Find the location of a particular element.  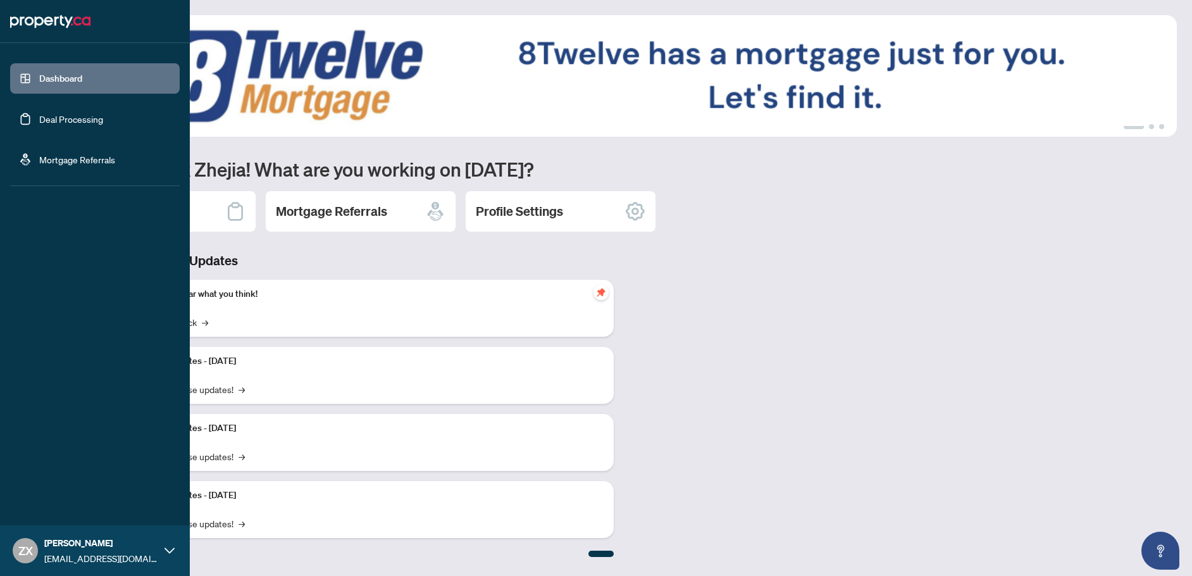

h2: Mortgage Referrals is located at coordinates (331, 211).